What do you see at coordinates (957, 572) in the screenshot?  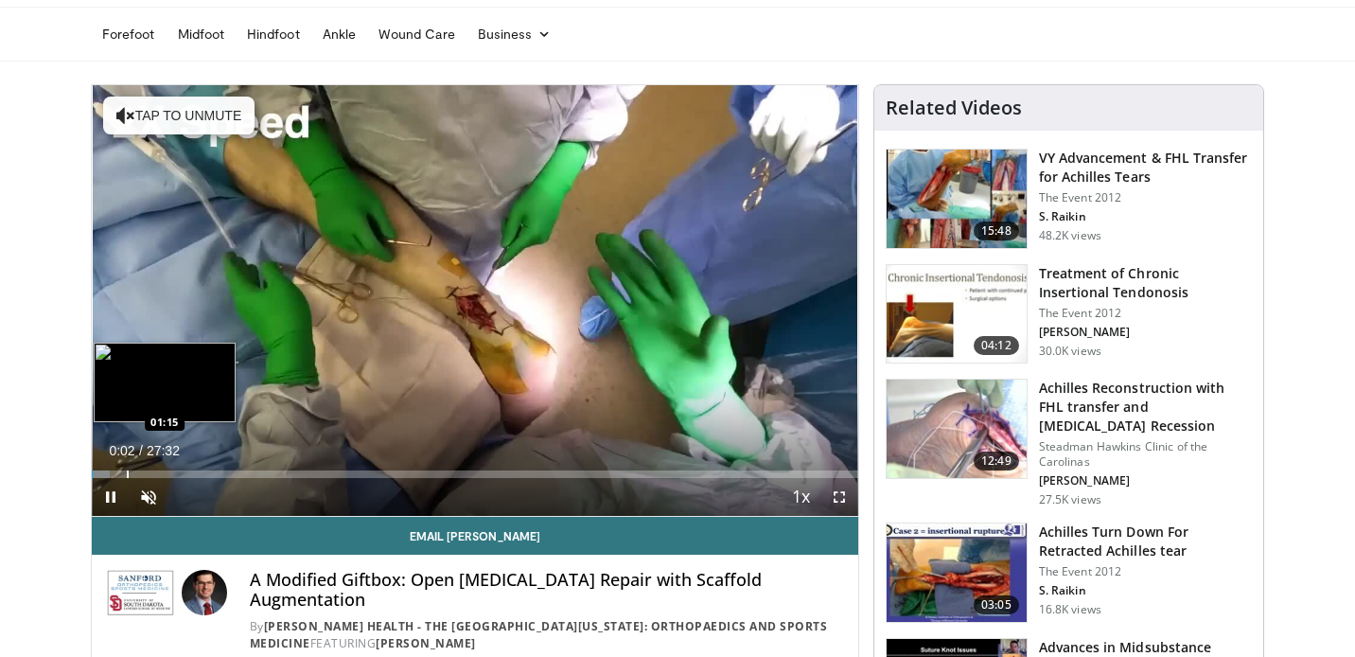 I see `img: MGngRNnbuHoiqTJH4xMDoxOmtxOwKG7D_3.150x105_q85_crop-smart_upscale.jpg` at bounding box center [957, 572].